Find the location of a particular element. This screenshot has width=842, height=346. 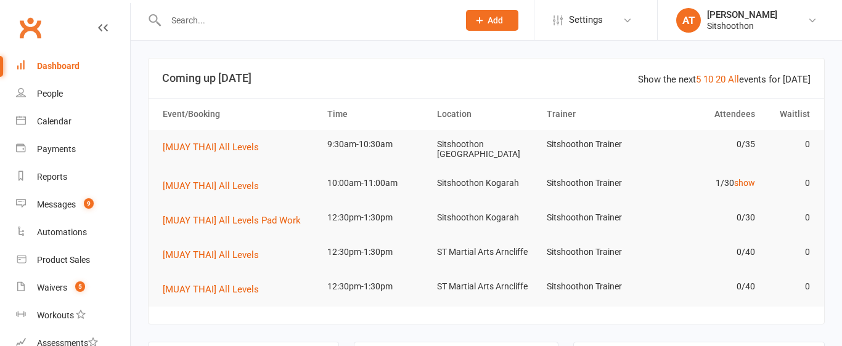

div: Product Sales is located at coordinates (63, 260).